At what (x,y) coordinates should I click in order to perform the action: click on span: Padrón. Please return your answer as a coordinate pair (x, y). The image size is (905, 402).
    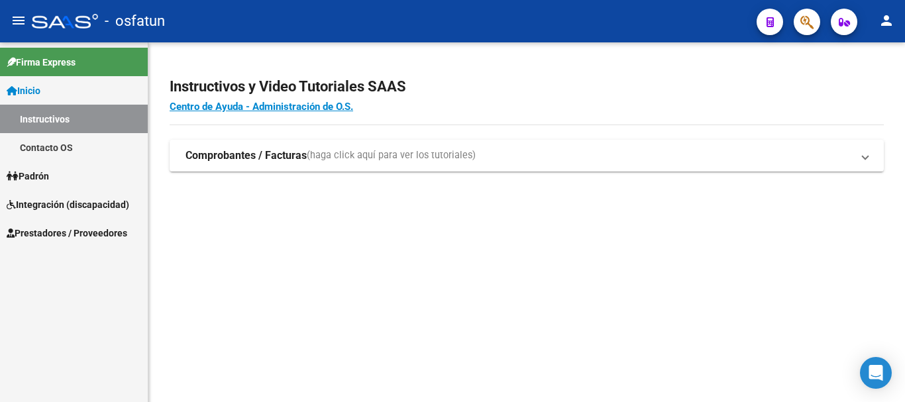
    Looking at the image, I should click on (28, 176).